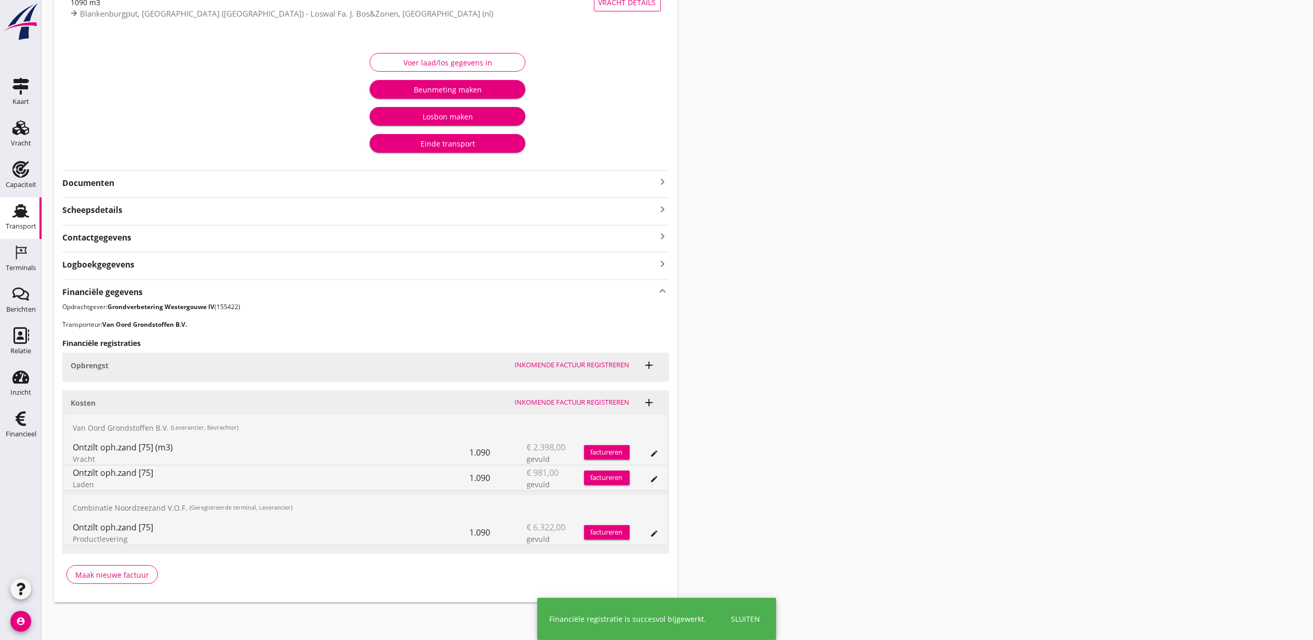 This screenshot has height=640, width=1313. Describe the element at coordinates (546, 447) in the screenshot. I see `span: € 2.398,00` at that location.